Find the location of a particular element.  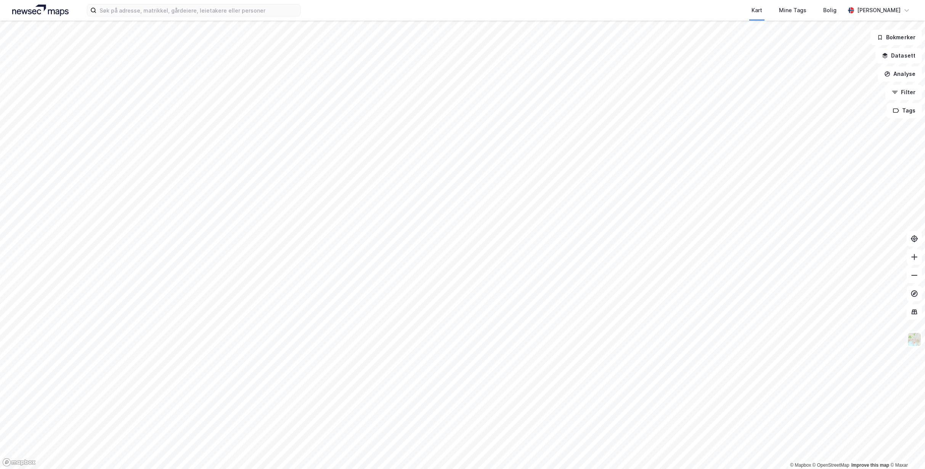

div: Bolig is located at coordinates (830, 10).